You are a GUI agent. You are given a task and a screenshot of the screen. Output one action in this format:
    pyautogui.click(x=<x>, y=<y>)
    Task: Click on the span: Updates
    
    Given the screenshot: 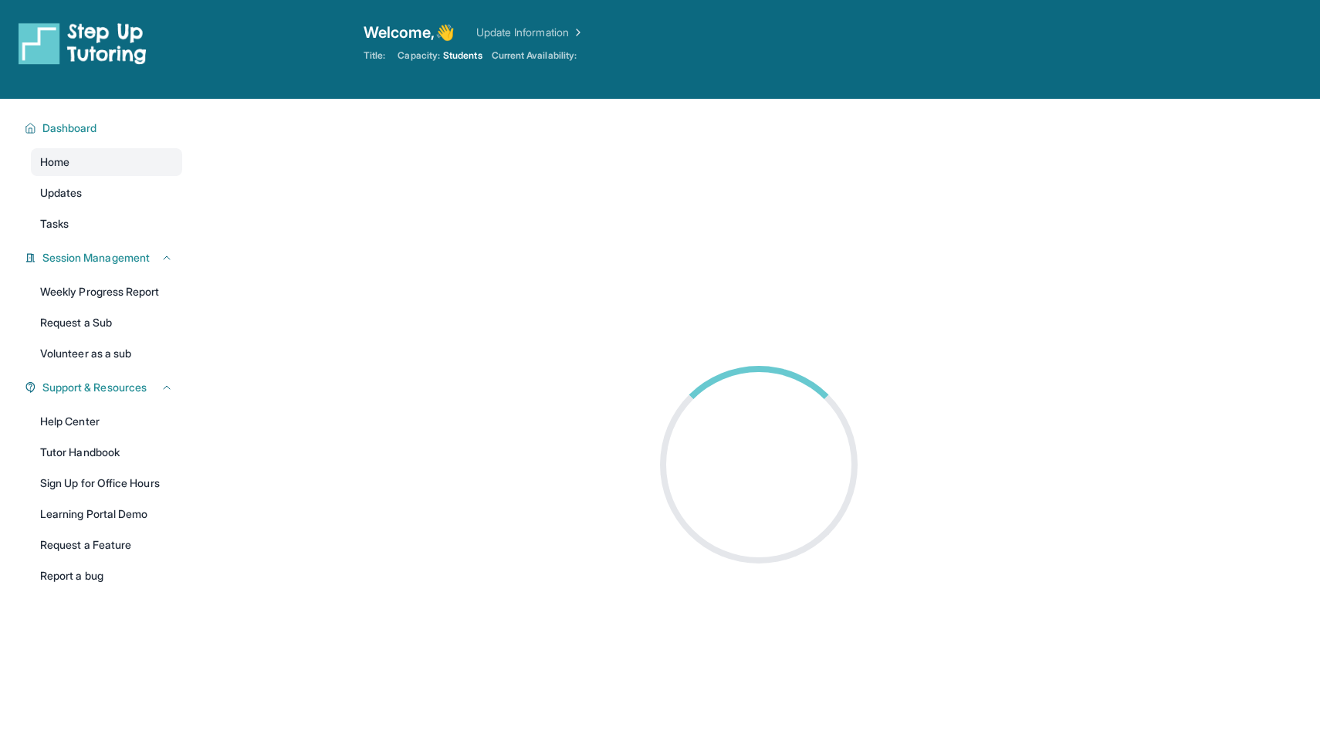 What is the action you would take?
    pyautogui.click(x=61, y=193)
    